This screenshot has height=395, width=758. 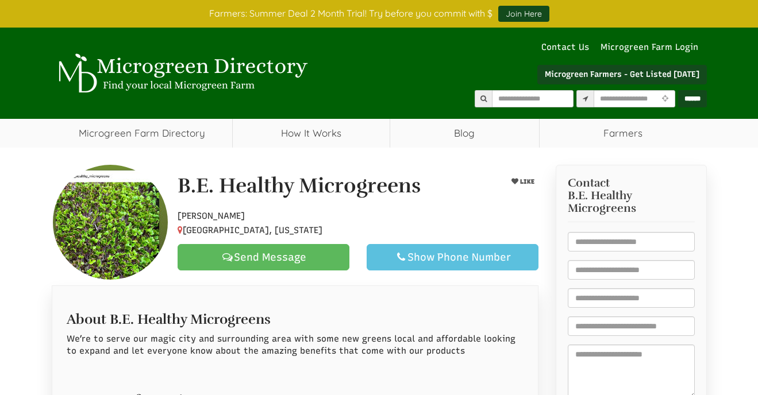 What do you see at coordinates (565, 47) in the screenshot?
I see `a: Contact Us` at bounding box center [565, 47].